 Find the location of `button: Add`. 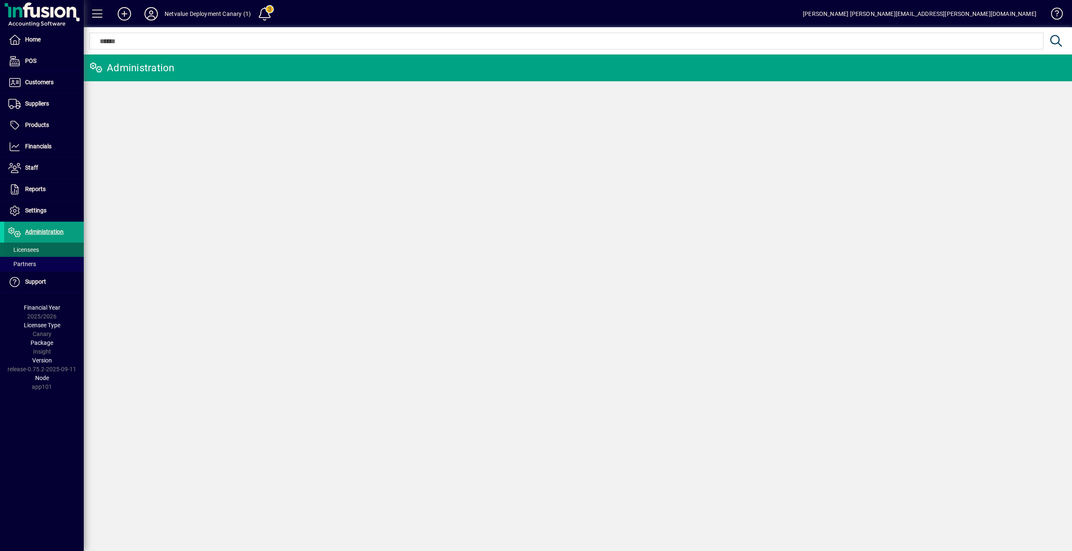

button: Add is located at coordinates (124, 14).